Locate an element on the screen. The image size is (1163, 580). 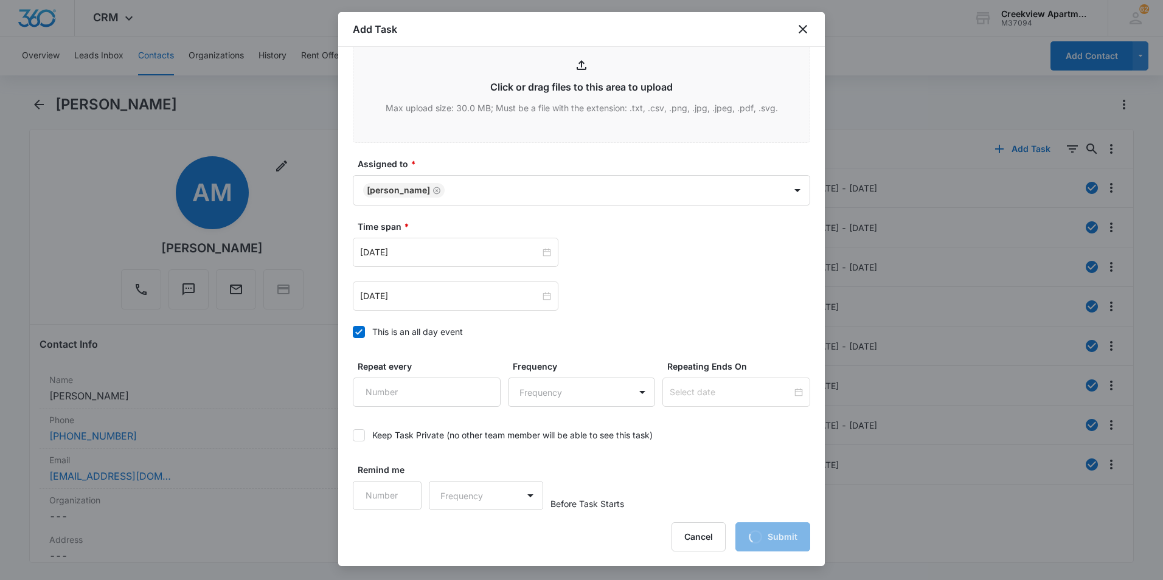
div: This is an all day event is located at coordinates (417, 331).